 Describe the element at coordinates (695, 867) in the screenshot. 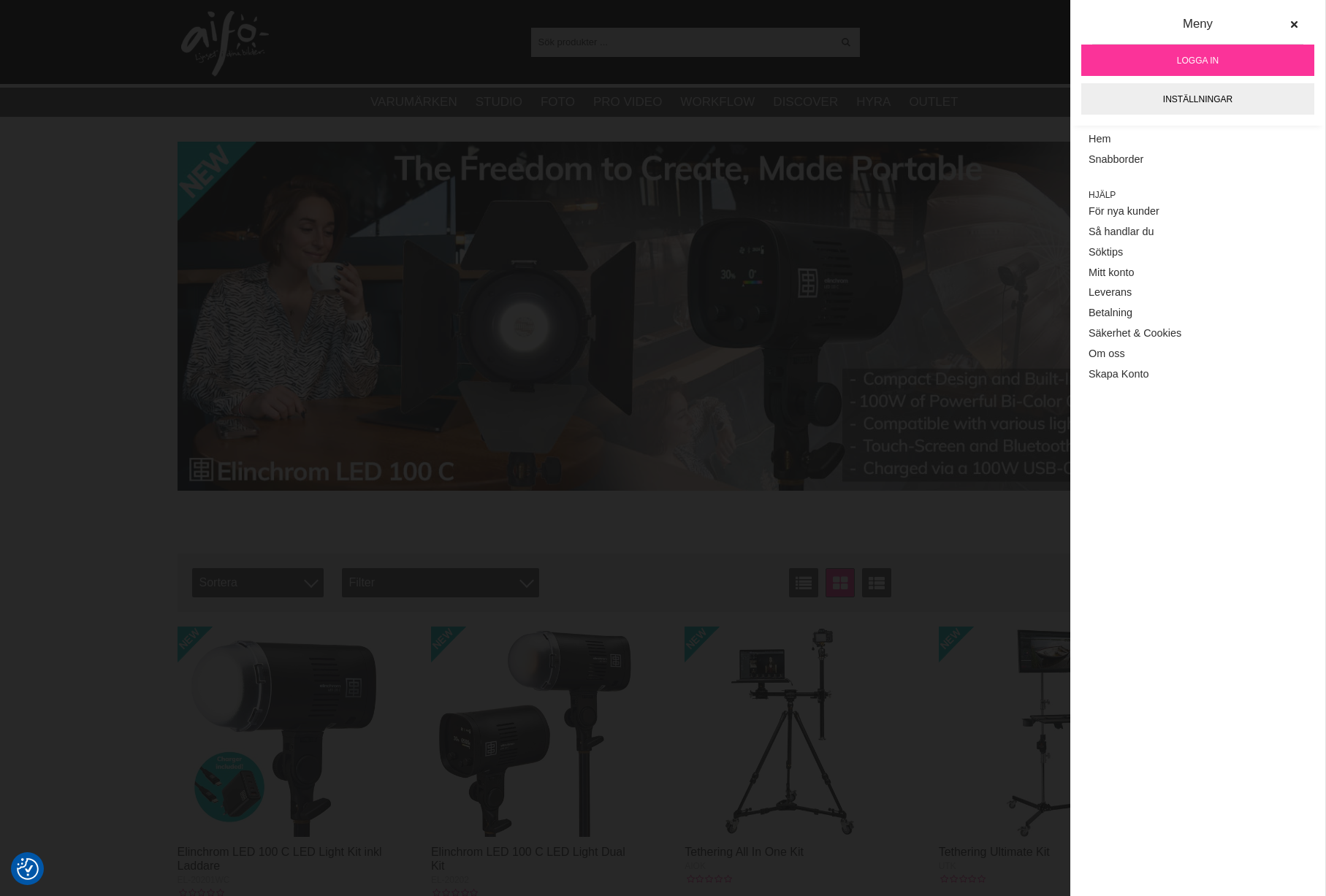

I see `span: AIOK` at that location.